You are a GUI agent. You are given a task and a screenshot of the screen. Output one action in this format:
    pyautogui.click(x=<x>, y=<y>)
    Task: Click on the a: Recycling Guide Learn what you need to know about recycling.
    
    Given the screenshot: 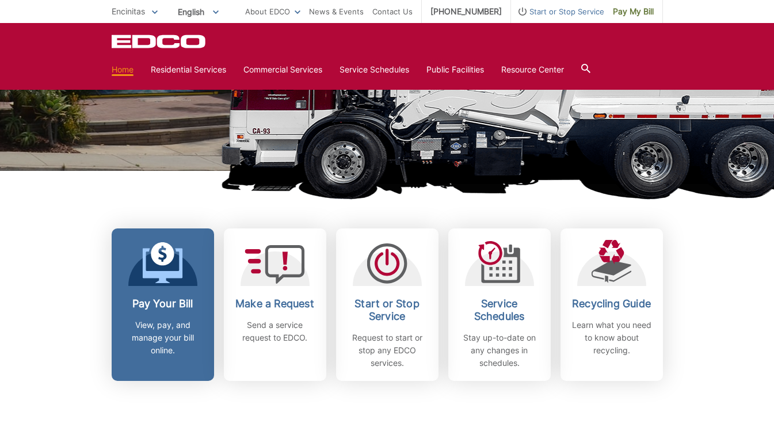 What is the action you would take?
    pyautogui.click(x=612, y=304)
    